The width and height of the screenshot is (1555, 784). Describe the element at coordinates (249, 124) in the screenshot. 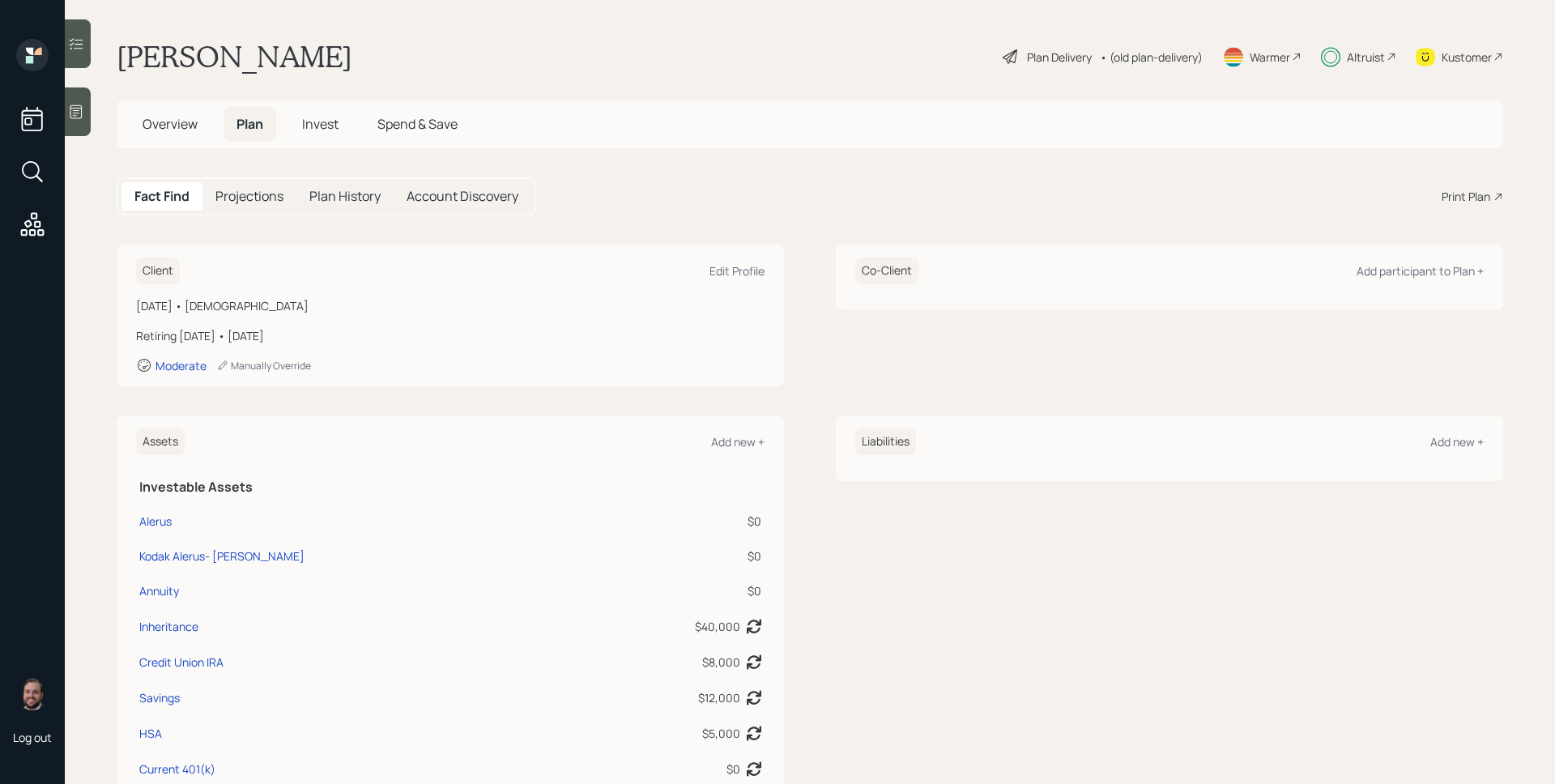

I see `span: Plan` at that location.